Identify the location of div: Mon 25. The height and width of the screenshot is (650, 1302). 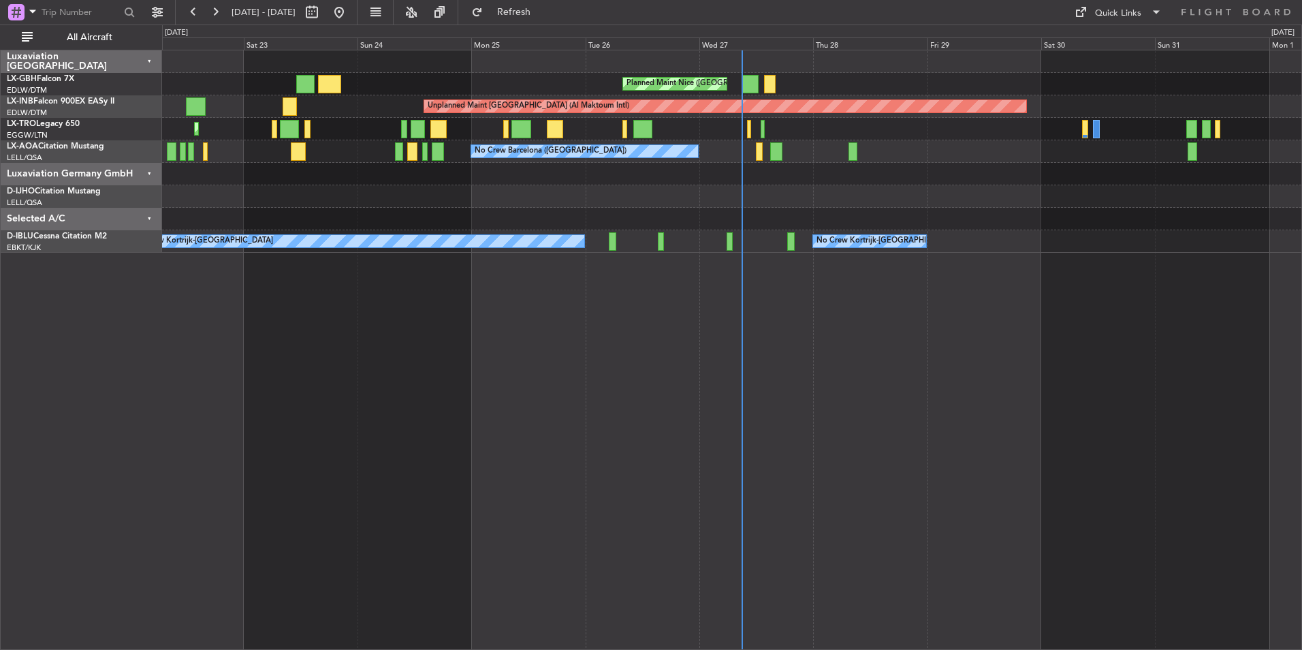
(528, 44).